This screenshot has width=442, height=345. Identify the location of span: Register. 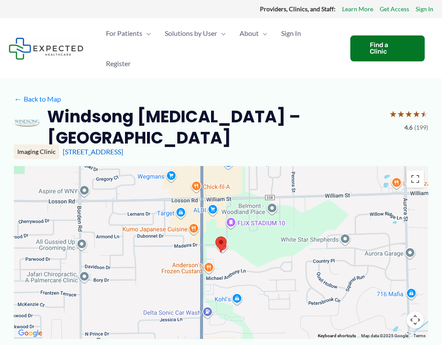
(118, 64).